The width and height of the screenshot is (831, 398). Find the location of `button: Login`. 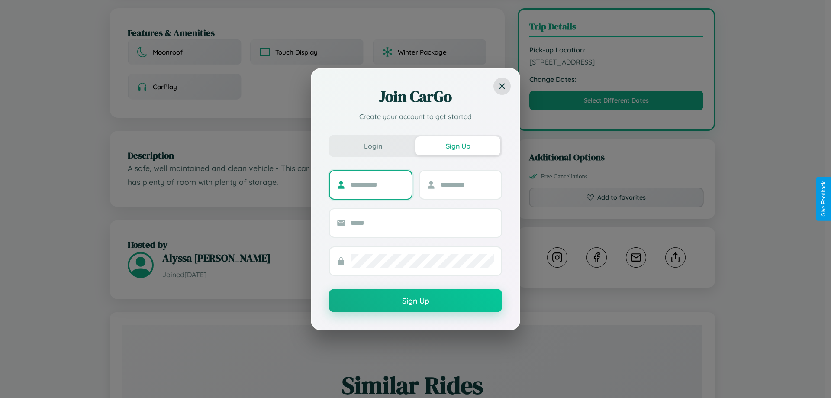

button: Login is located at coordinates (373, 146).